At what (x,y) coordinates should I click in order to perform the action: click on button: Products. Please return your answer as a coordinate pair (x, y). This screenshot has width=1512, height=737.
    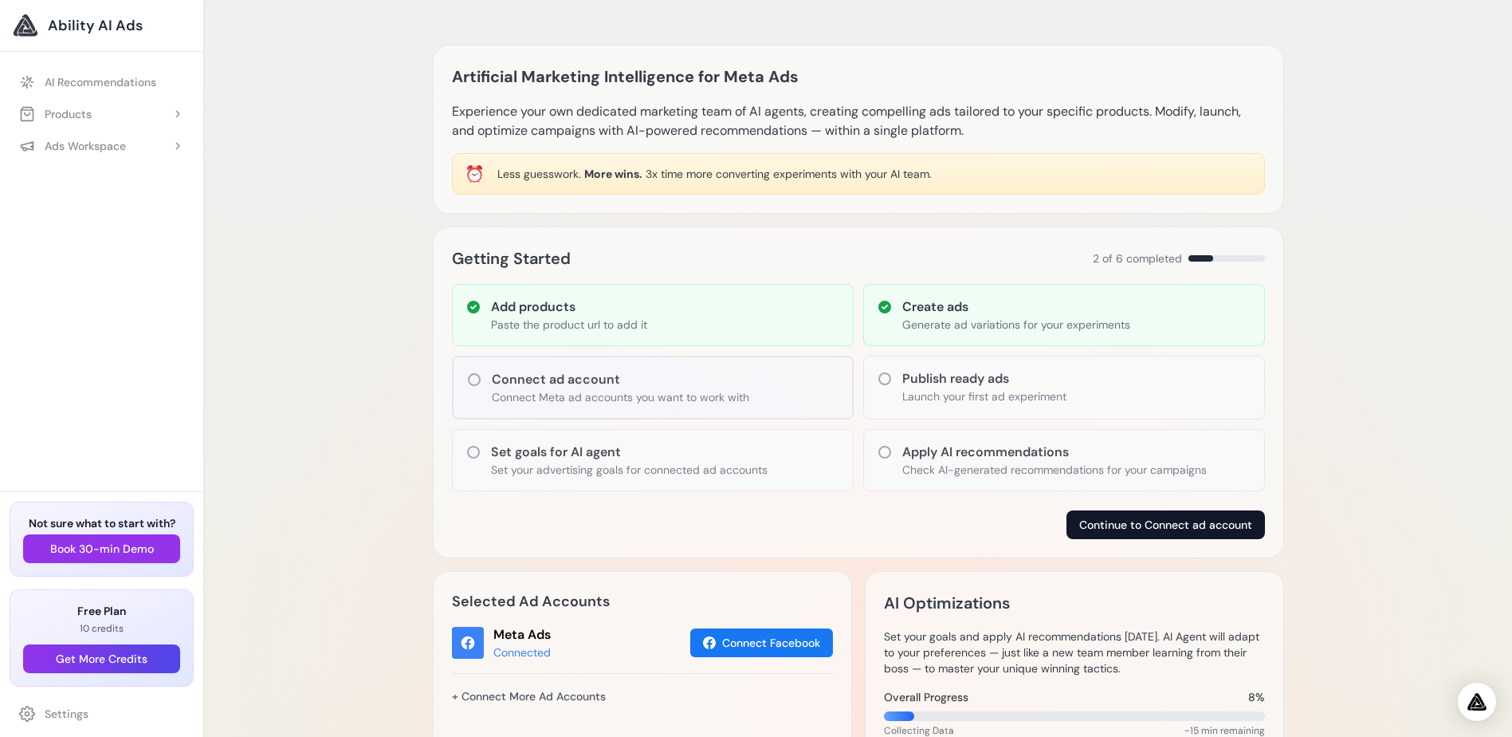
    Looking at the image, I should click on (101, 114).